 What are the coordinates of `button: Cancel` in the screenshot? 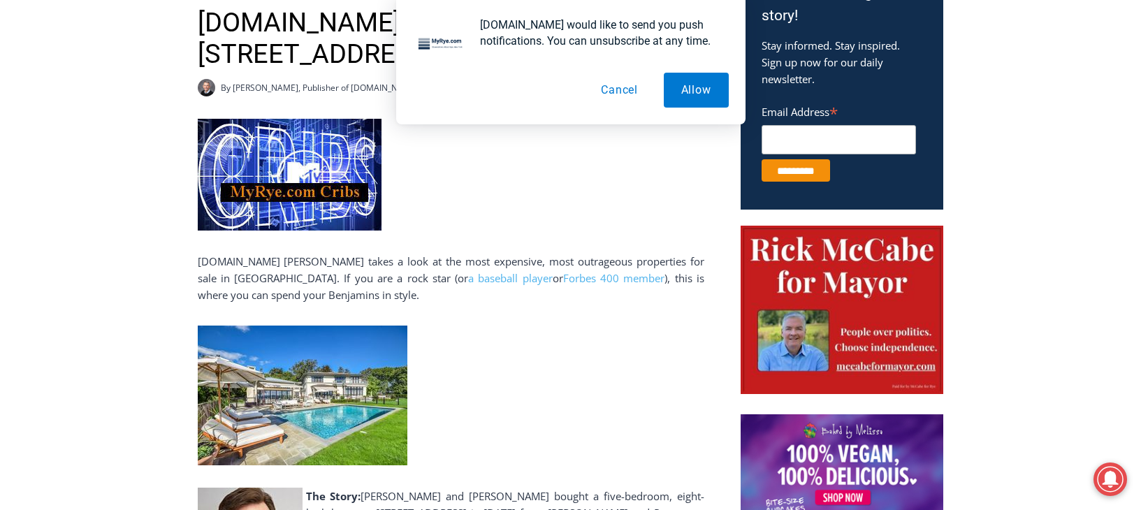 It's located at (619, 90).